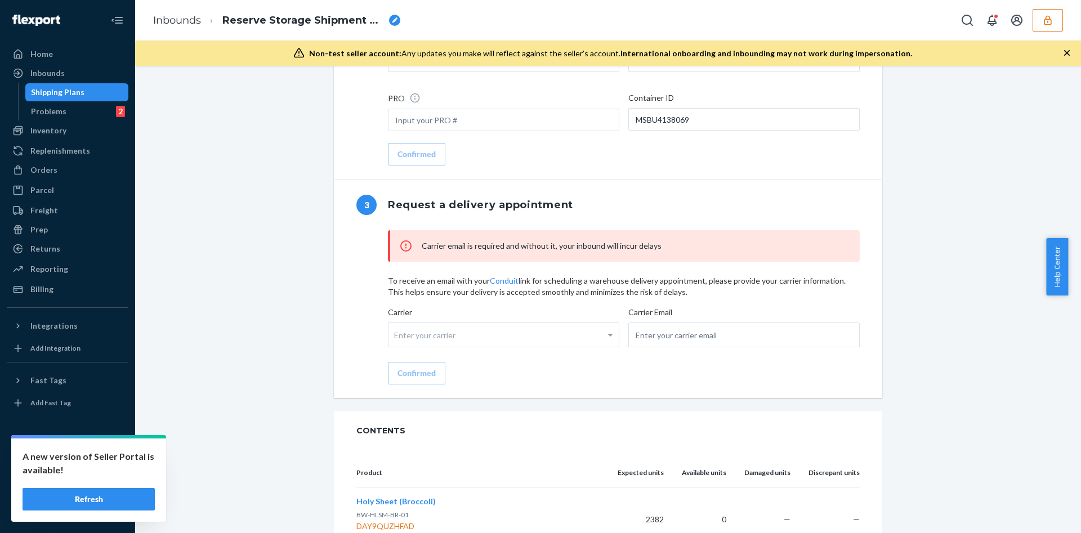  Describe the element at coordinates (88, 499) in the screenshot. I see `button: Refresh` at that location.